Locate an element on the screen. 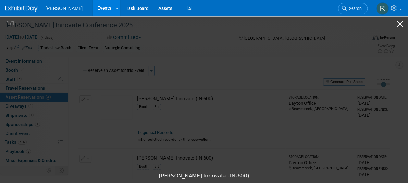 The image size is (408, 183). img: Rebecca Deis is located at coordinates (382, 8).